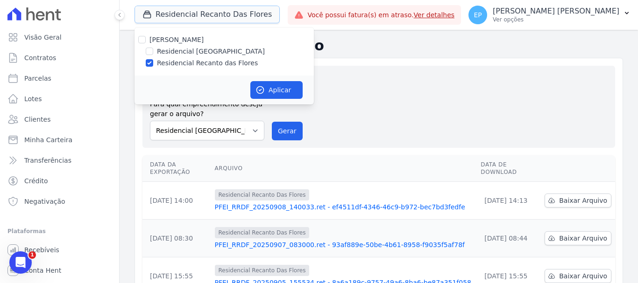  Describe the element at coordinates (38, 78) in the screenshot. I see `span: Parcelas` at that location.